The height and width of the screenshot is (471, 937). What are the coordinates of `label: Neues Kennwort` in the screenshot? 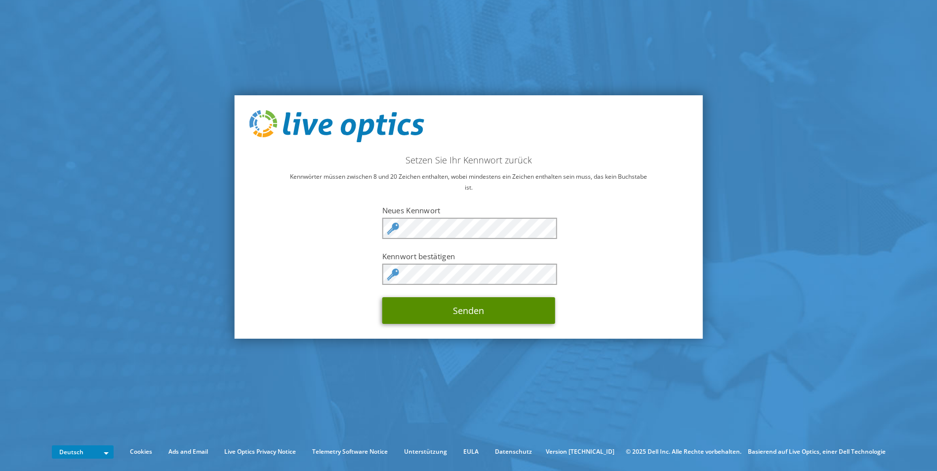 It's located at (469, 210).